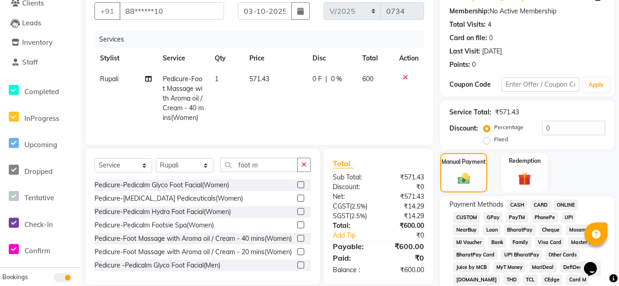 The height and width of the screenshot is (286, 619). What do you see at coordinates (317, 79) in the screenshot?
I see `span: 0 F` at bounding box center [317, 79].